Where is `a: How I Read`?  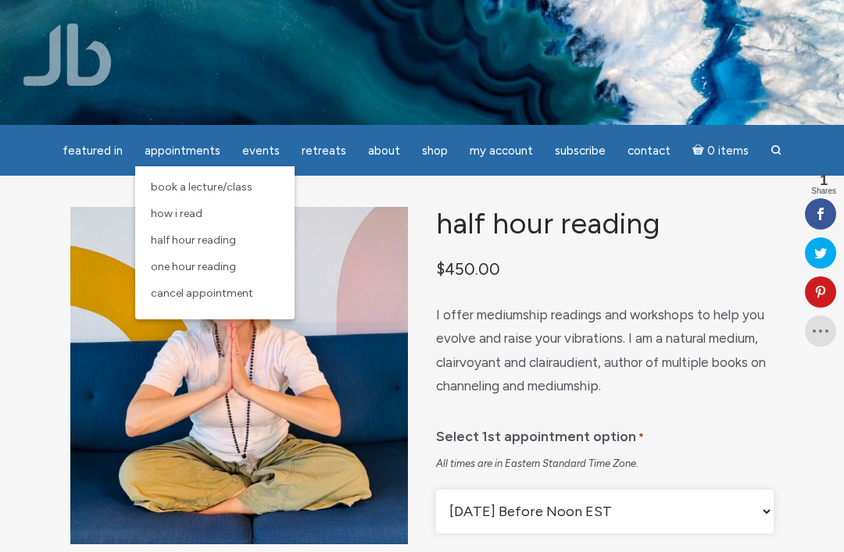 a: How I Read is located at coordinates (215, 214).